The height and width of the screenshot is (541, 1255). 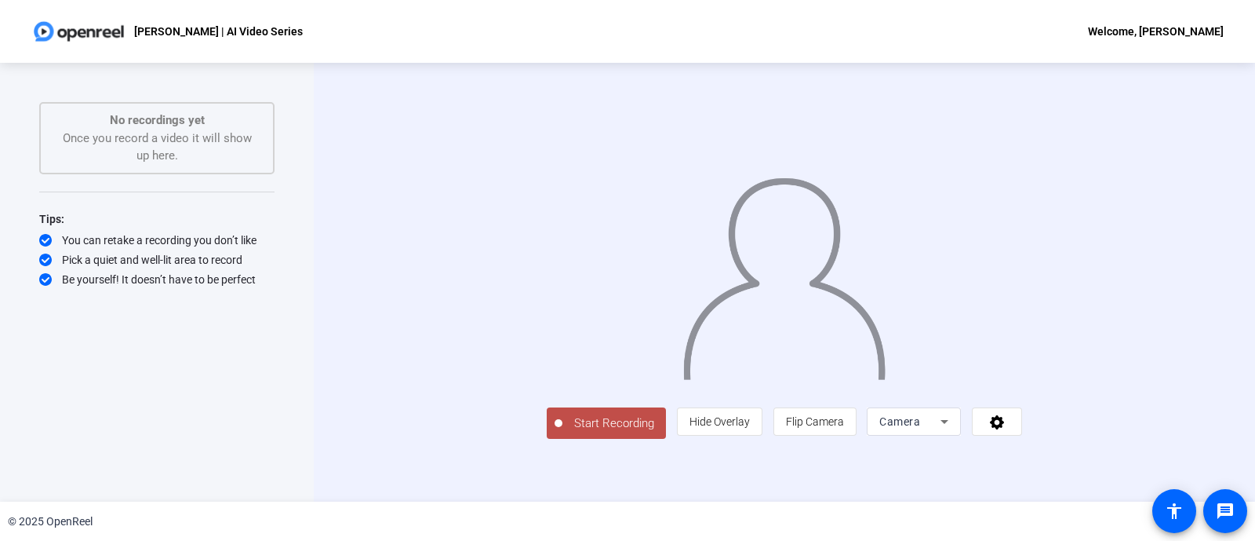 I want to click on div: Tips:, so click(x=157, y=219).